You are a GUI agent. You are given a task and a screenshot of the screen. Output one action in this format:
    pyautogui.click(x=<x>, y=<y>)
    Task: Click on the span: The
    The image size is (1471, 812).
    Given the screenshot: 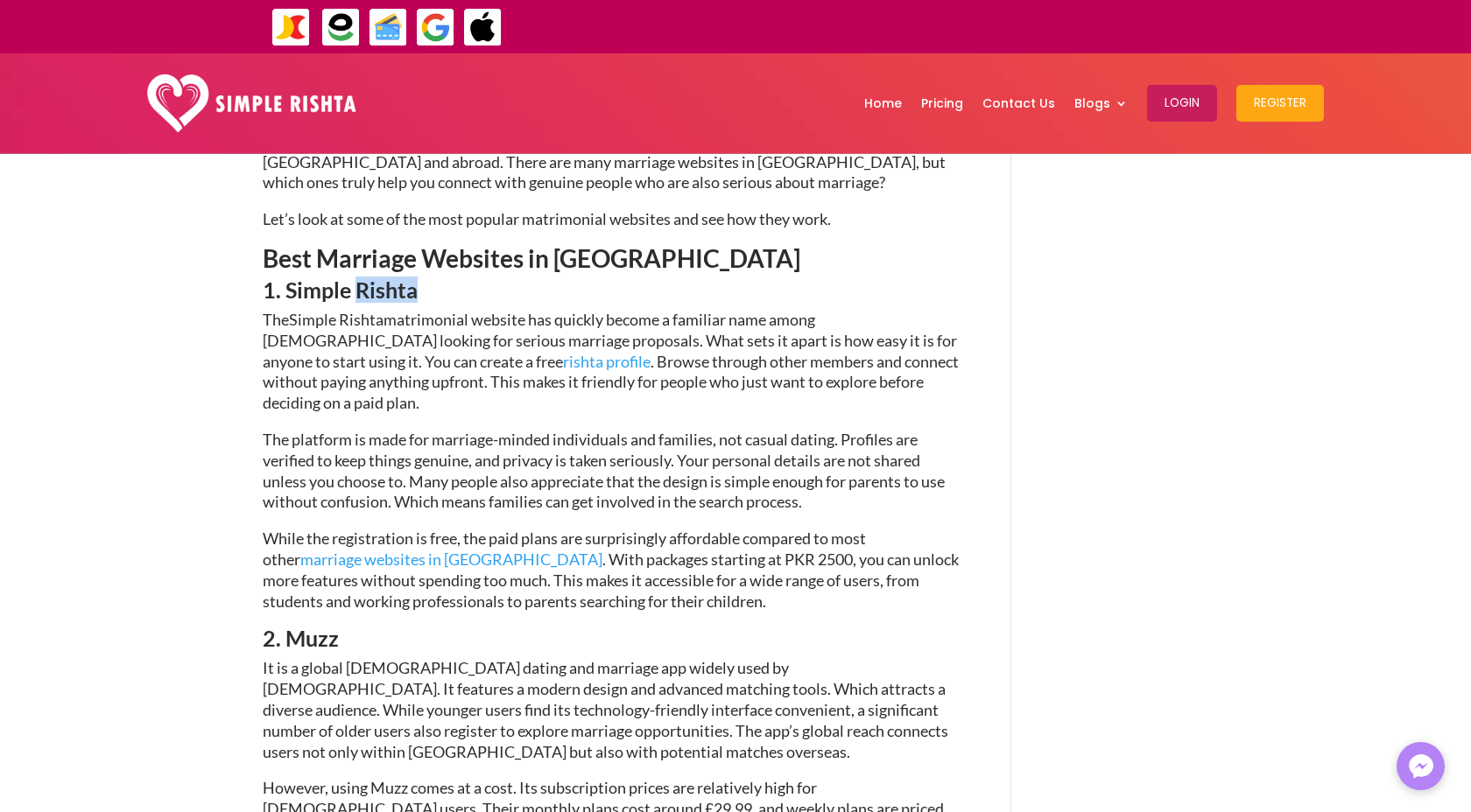 What is the action you would take?
    pyautogui.click(x=276, y=320)
    